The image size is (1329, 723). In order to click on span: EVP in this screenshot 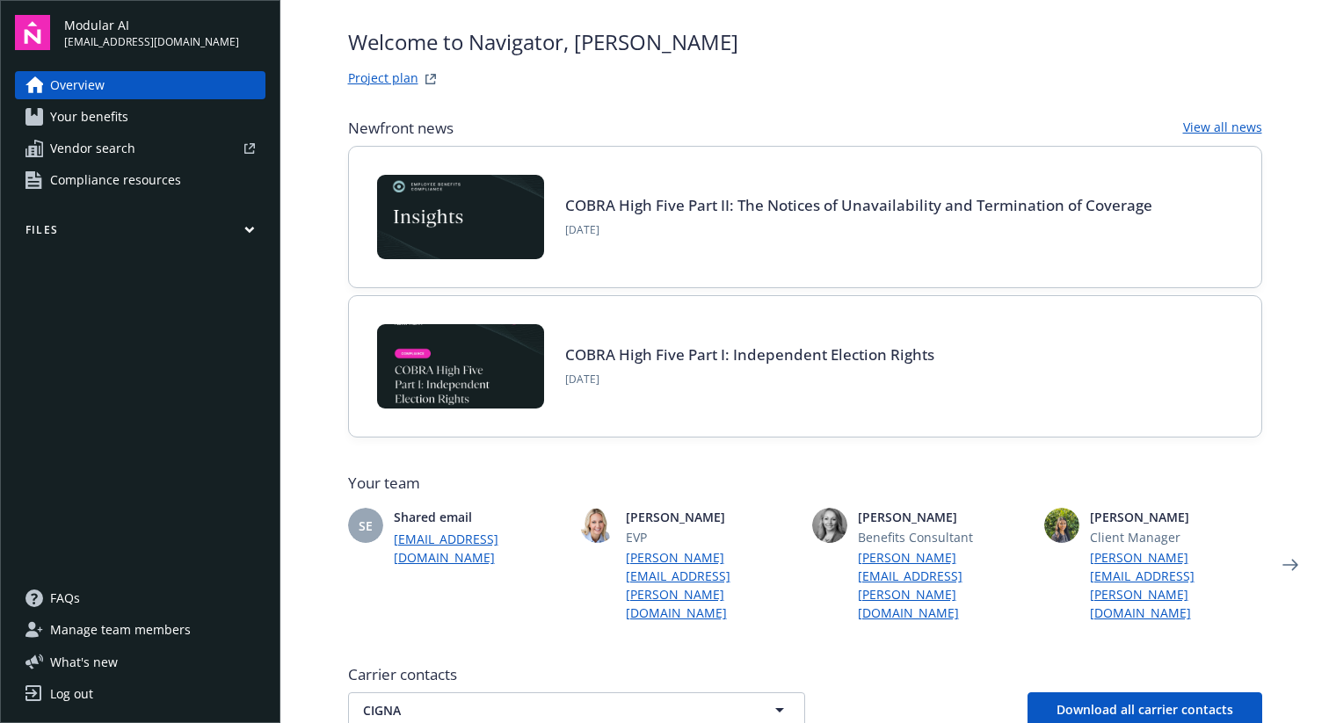, I will do `click(712, 537)`.